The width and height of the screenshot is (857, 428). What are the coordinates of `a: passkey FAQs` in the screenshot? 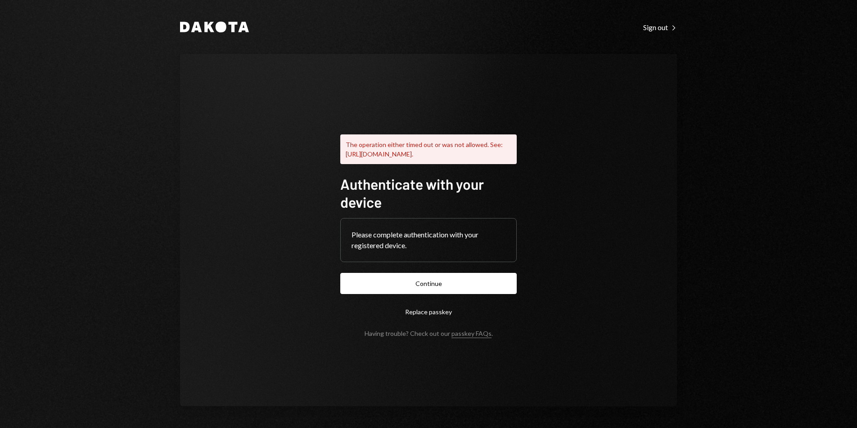 It's located at (471, 334).